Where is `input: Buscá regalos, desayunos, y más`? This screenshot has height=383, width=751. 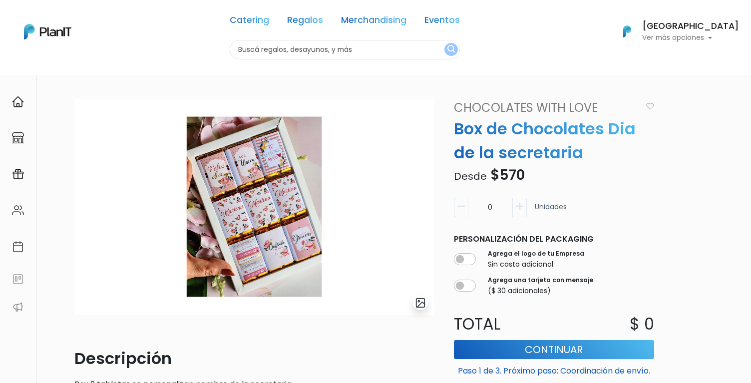
input: Buscá regalos, desayunos, y más is located at coordinates (344, 49).